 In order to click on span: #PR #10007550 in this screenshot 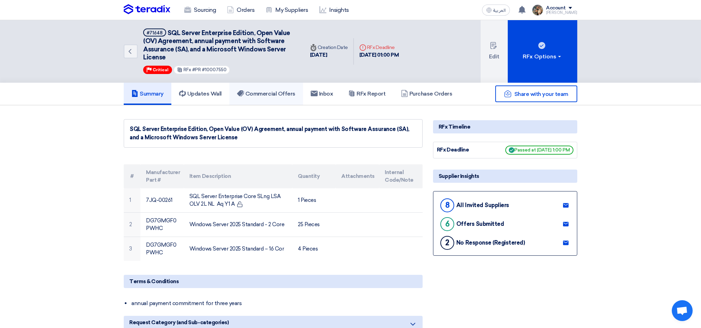, I will do `click(209, 70)`.